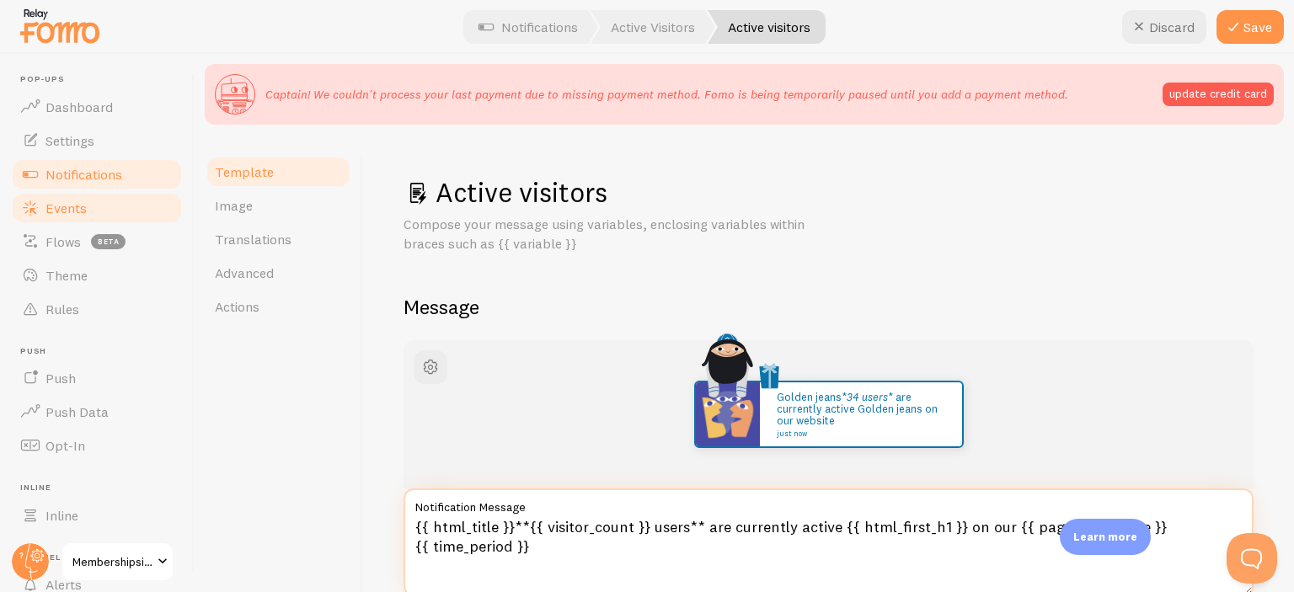 The height and width of the screenshot is (592, 1294). Describe the element at coordinates (666, 94) in the screenshot. I see `p: Captain! We couldn't process your last payment due to missing payment method. Fomo is being tempo...` at that location.